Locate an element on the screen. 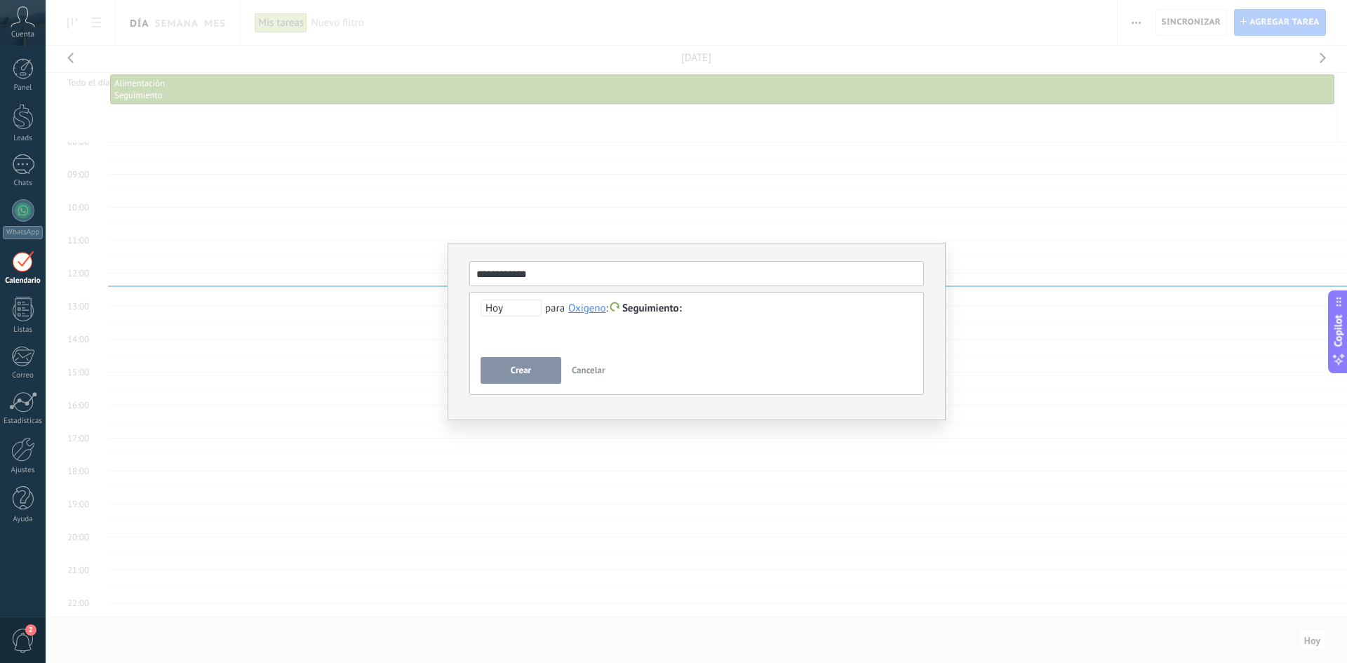 The height and width of the screenshot is (663, 1347). span: Cuenta is located at coordinates (22, 34).